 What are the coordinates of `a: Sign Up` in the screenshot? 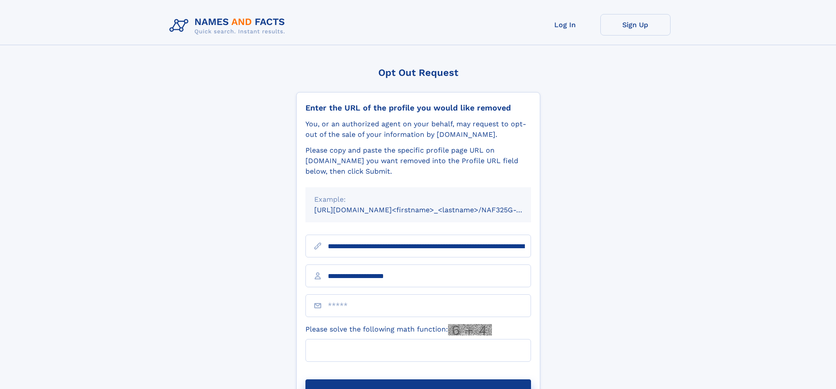 It's located at (635, 25).